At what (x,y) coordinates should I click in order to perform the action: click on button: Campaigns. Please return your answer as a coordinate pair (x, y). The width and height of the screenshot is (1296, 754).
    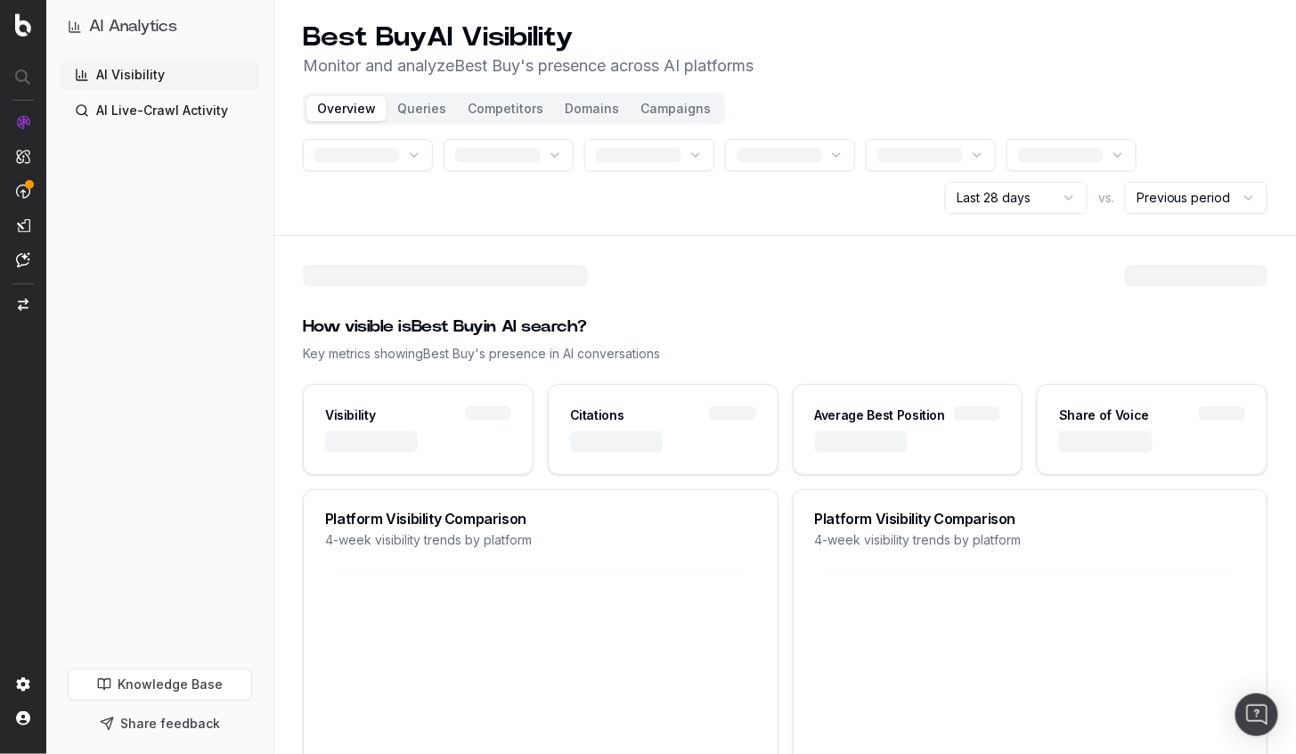
    Looking at the image, I should click on (675, 109).